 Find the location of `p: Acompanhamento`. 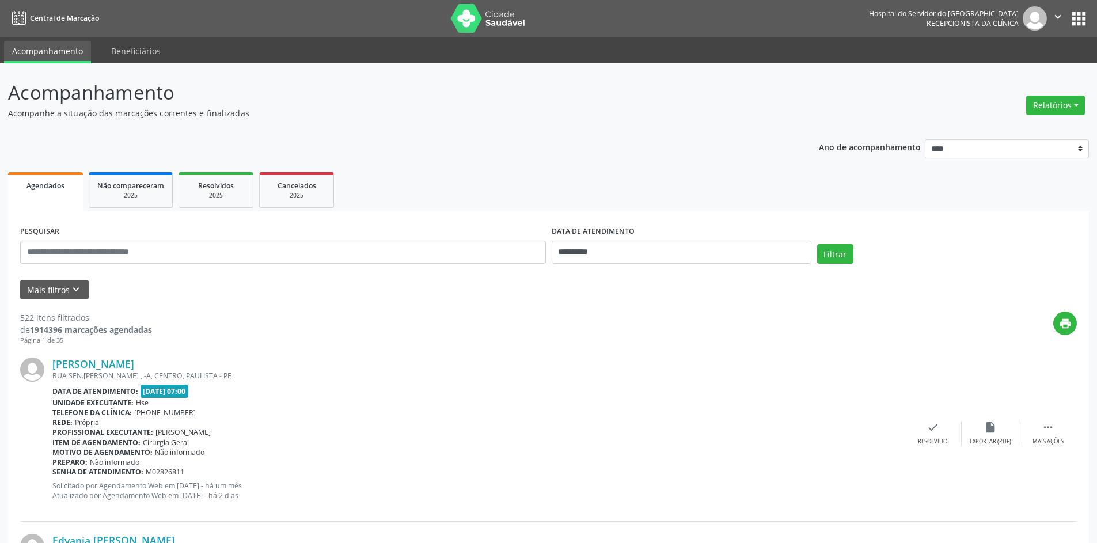

p: Acompanhamento is located at coordinates (386, 93).